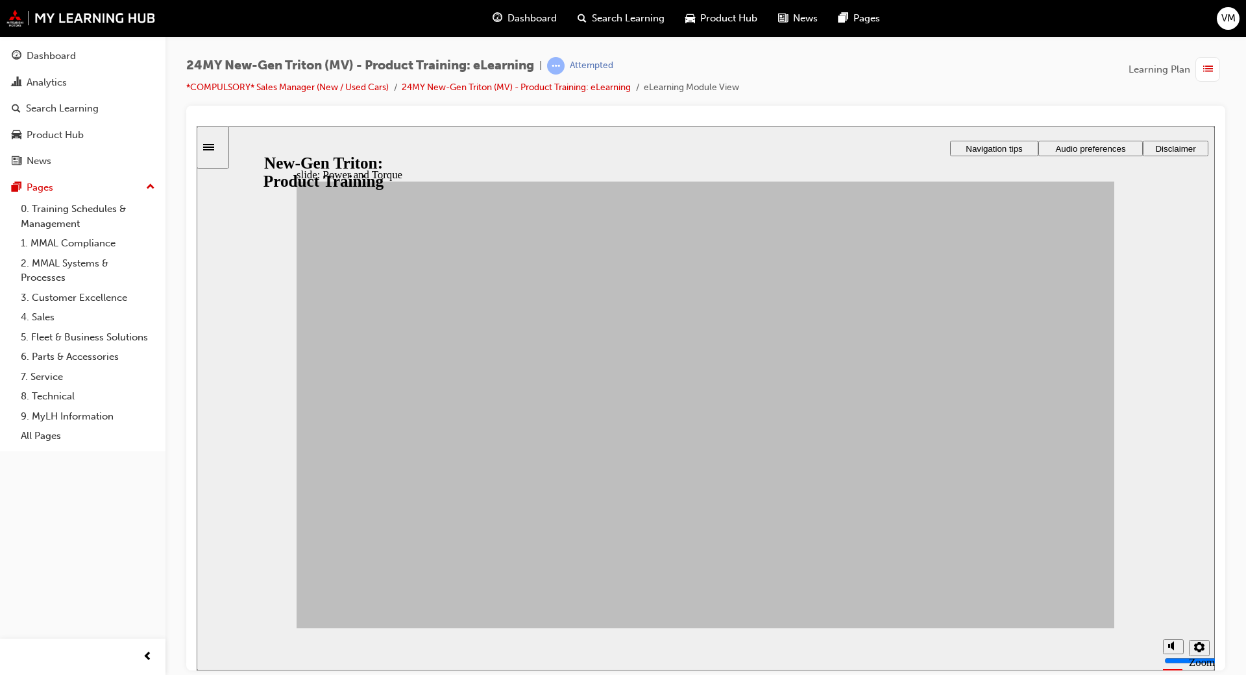 This screenshot has height=675, width=1246. I want to click on span: Dashboard, so click(532, 18).